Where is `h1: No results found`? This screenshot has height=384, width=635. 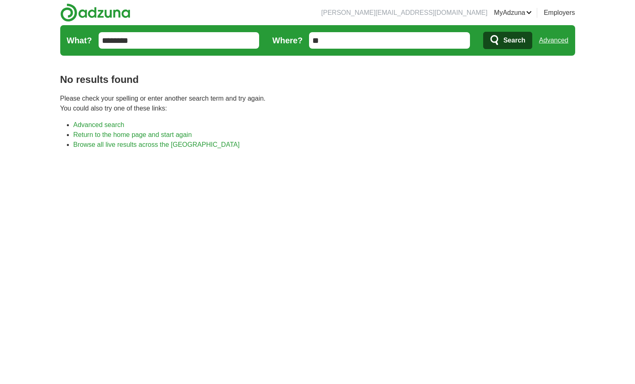
h1: No results found is located at coordinates (318, 80).